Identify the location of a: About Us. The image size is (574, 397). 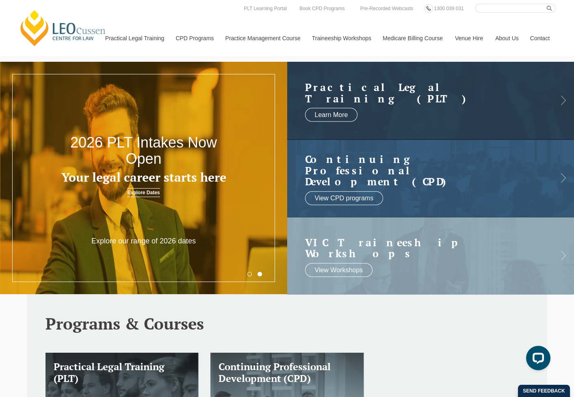
(507, 38).